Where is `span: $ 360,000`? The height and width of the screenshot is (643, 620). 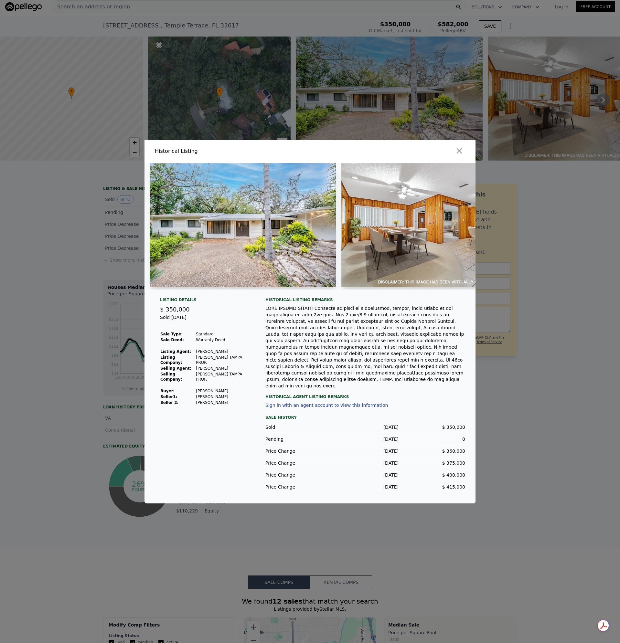
span: $ 360,000 is located at coordinates (453, 451).